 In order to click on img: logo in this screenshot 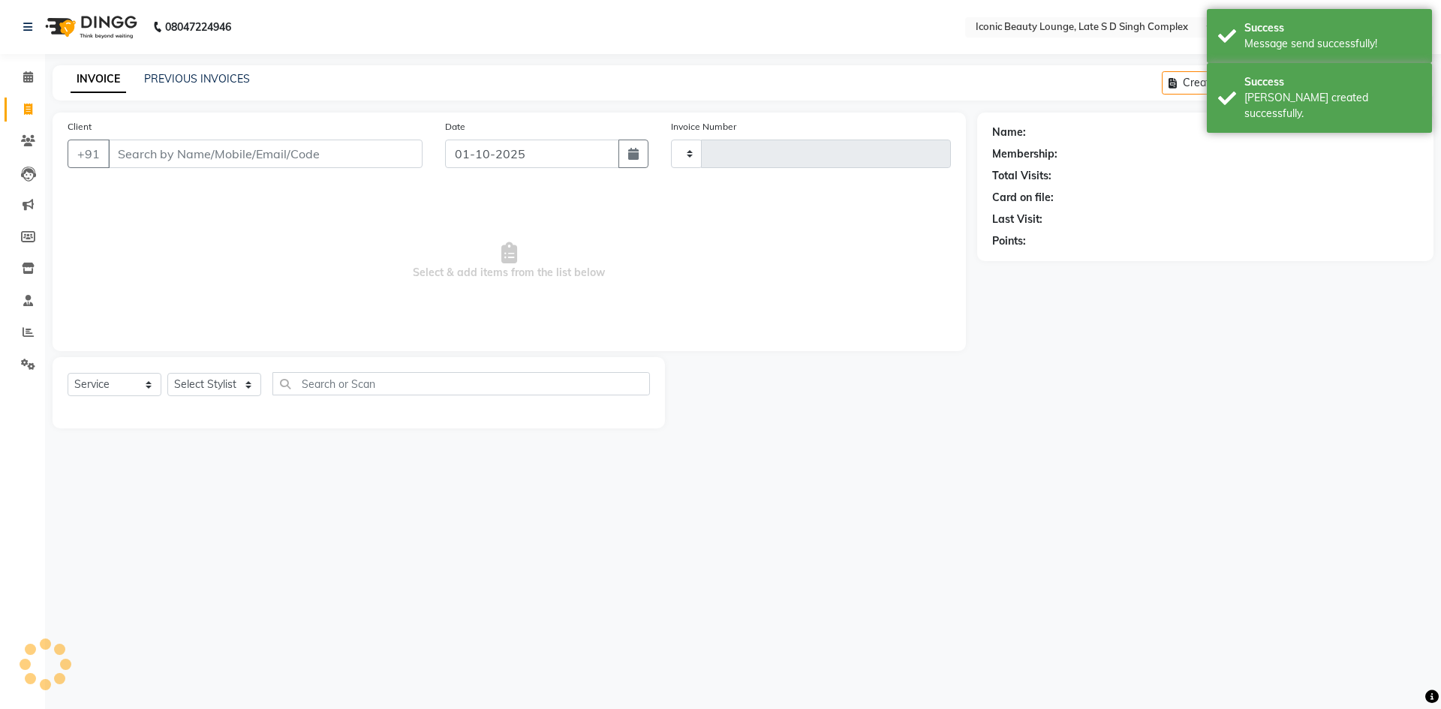, I will do `click(89, 27)`.